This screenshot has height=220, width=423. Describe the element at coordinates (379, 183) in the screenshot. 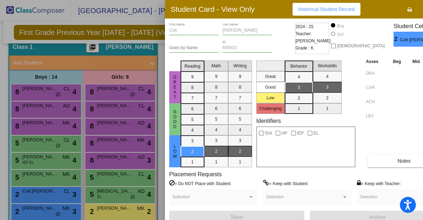

I see `label: = Keep with Teacher:` at that location.